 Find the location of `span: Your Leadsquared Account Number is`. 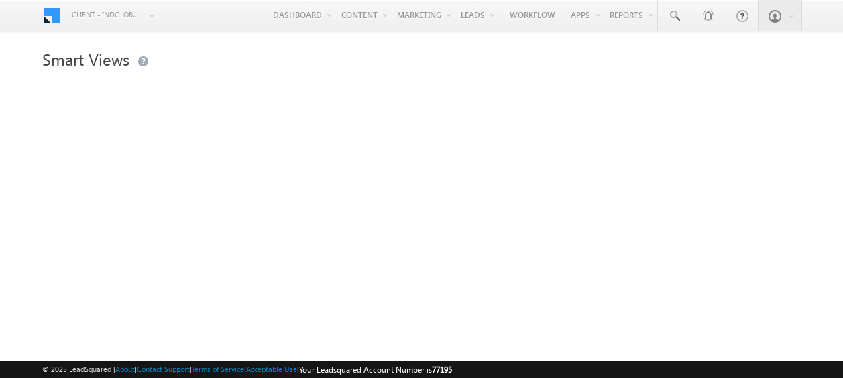

span: Your Leadsquared Account Number is is located at coordinates (376, 370).